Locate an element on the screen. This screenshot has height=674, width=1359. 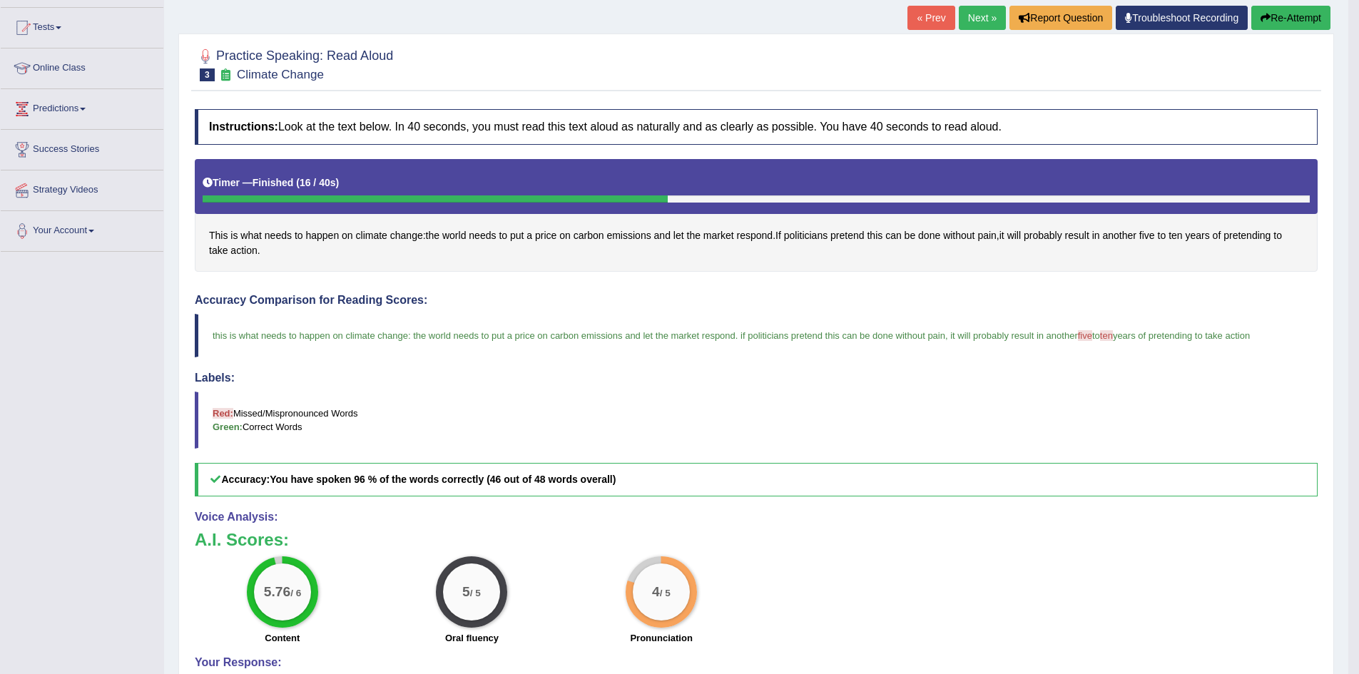
label: Content is located at coordinates (282, 638).